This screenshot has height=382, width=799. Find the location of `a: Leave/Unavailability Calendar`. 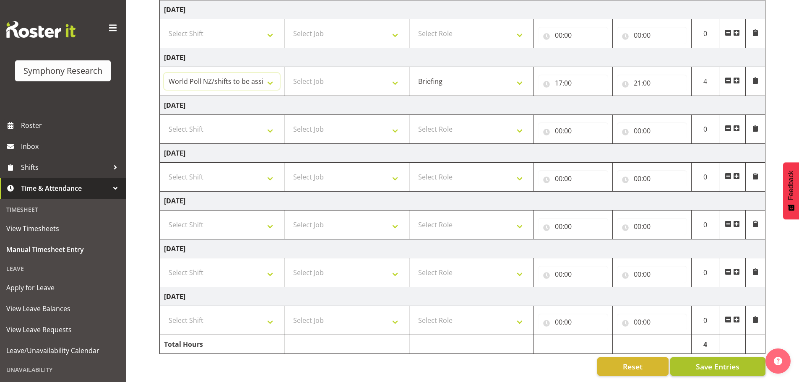

a: Leave/Unavailability Calendar is located at coordinates (63, 351).